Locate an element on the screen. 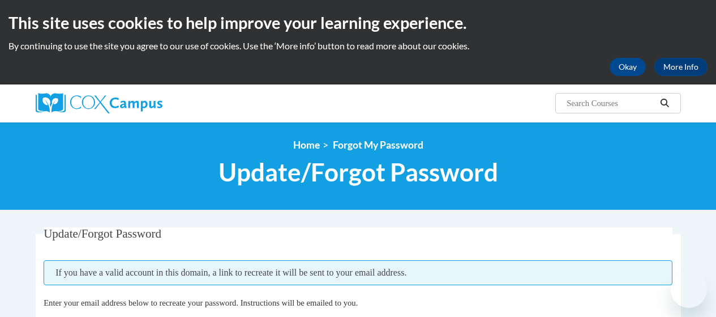  button: Search is located at coordinates (665, 103).